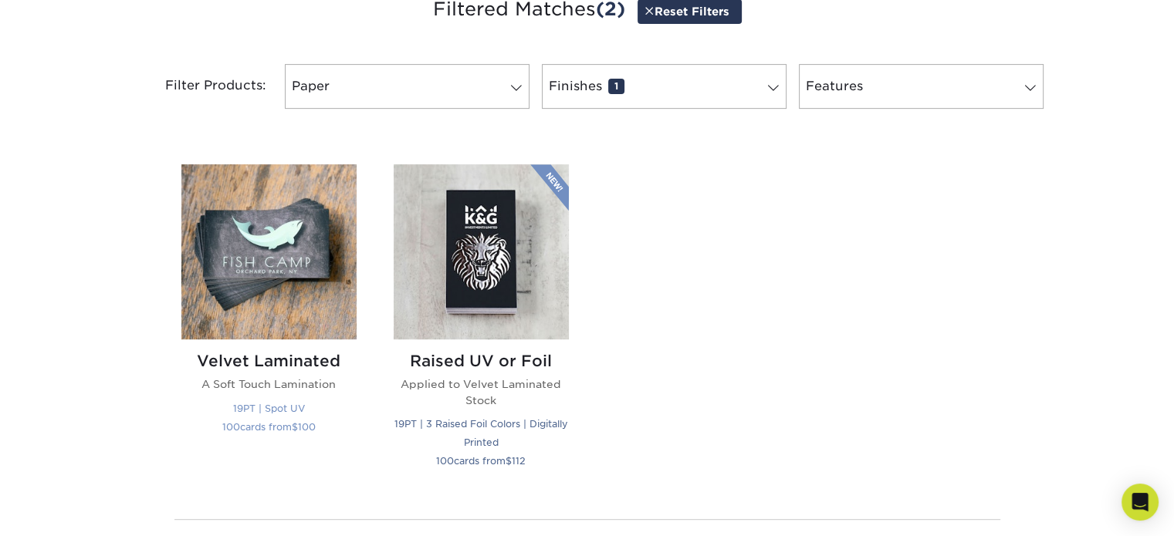  What do you see at coordinates (921, 86) in the screenshot?
I see `a: Features` at bounding box center [921, 86].